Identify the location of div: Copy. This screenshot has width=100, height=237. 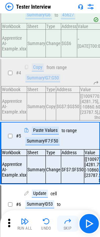
(38, 68).